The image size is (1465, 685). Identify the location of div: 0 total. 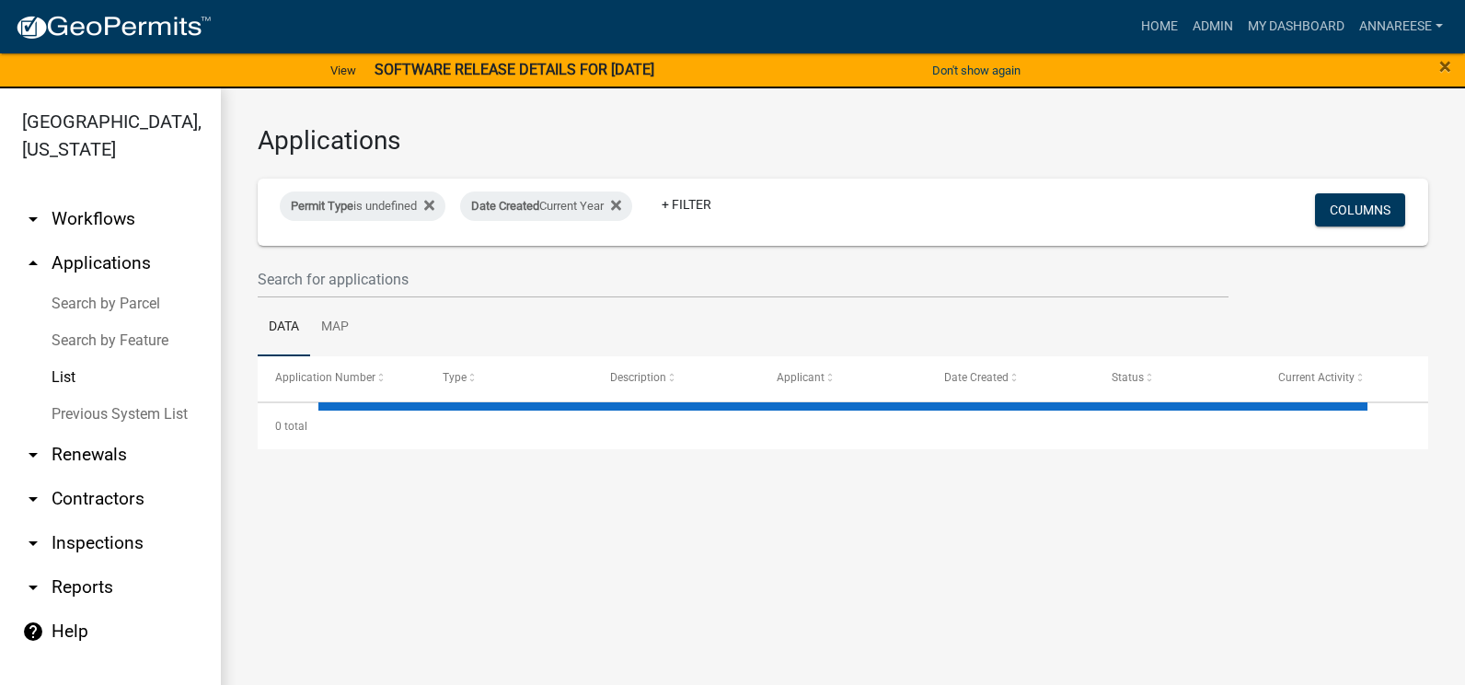
(843, 426).